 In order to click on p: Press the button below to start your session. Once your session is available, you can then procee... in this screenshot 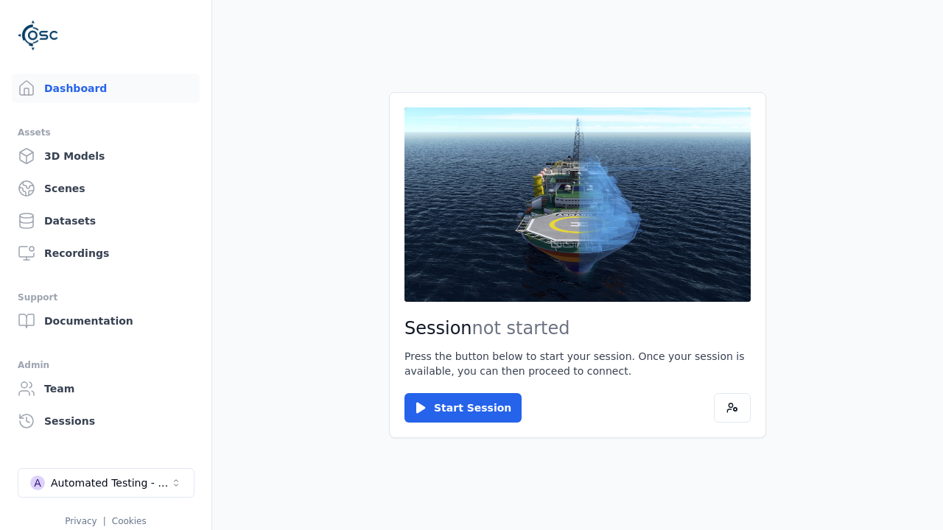, I will do `click(577, 364)`.